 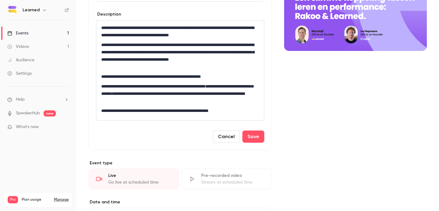 What do you see at coordinates (36, 200) in the screenshot?
I see `span: Plan usage` at bounding box center [36, 200].